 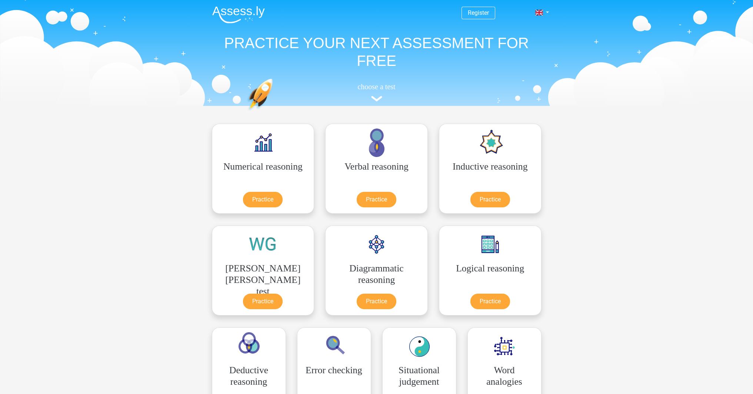 I want to click on h1: PRACTICE YOUR NEXT ASSESSMENT FOR FREE, so click(x=377, y=52).